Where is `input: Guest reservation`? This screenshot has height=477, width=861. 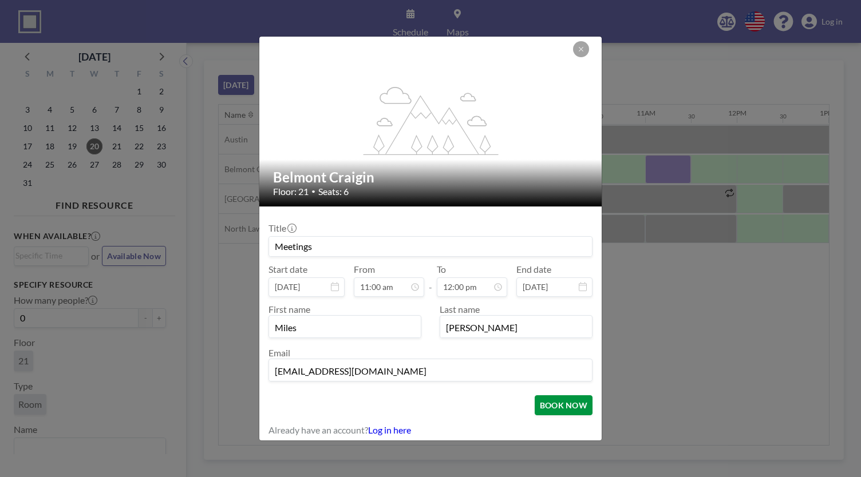 input: Guest reservation is located at coordinates (430, 247).